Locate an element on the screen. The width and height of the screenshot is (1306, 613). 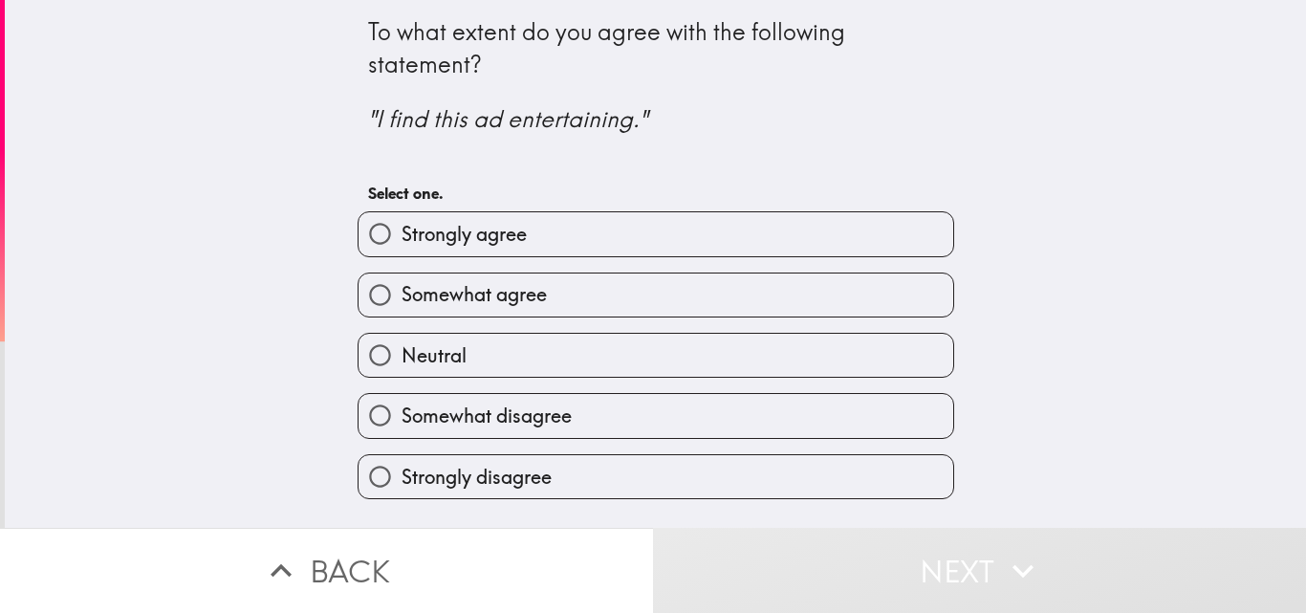
h6: Select one. is located at coordinates (656, 193).